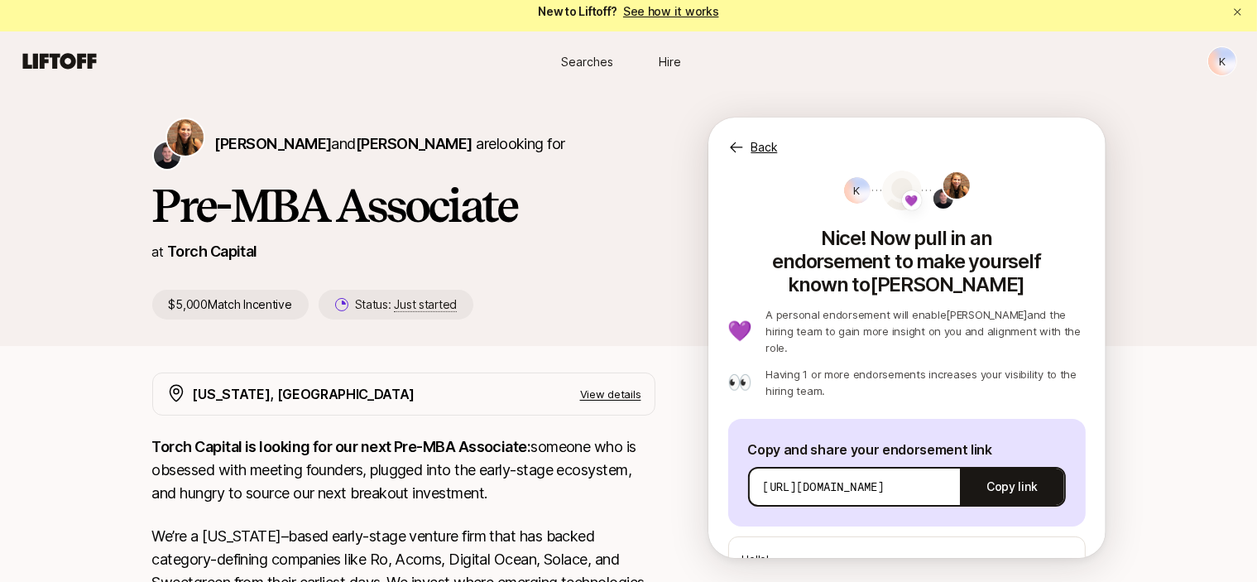 This screenshot has height=582, width=1257. Describe the element at coordinates (671, 61) in the screenshot. I see `a: Hire` at that location.